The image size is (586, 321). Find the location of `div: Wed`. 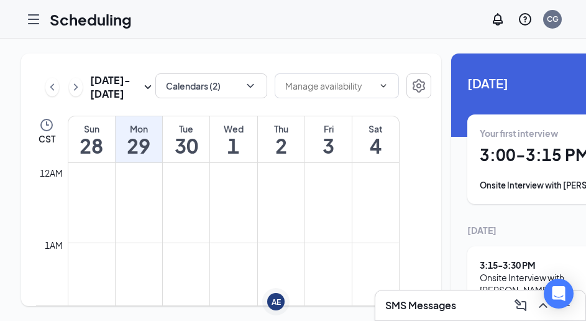

div: Wed is located at coordinates (233, 129).